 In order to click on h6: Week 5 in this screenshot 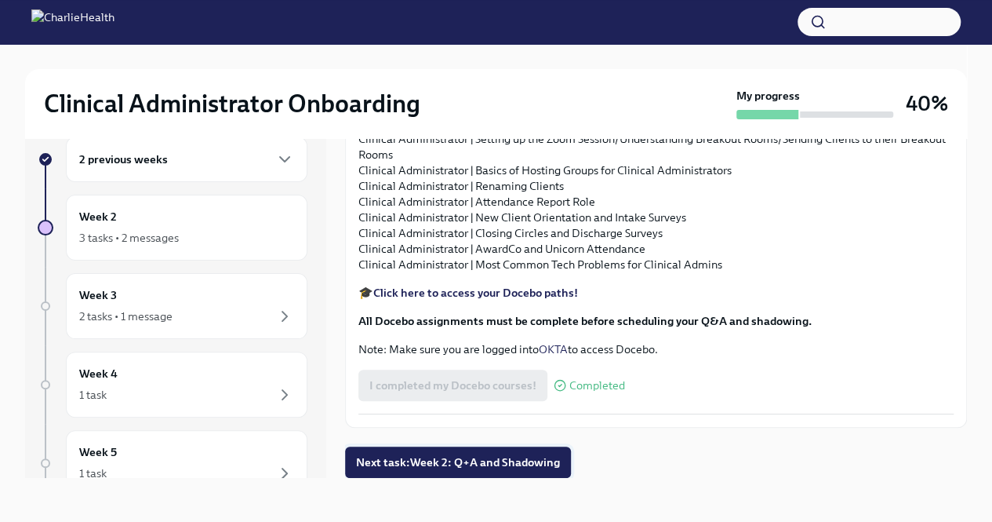, I will do `click(98, 452)`.